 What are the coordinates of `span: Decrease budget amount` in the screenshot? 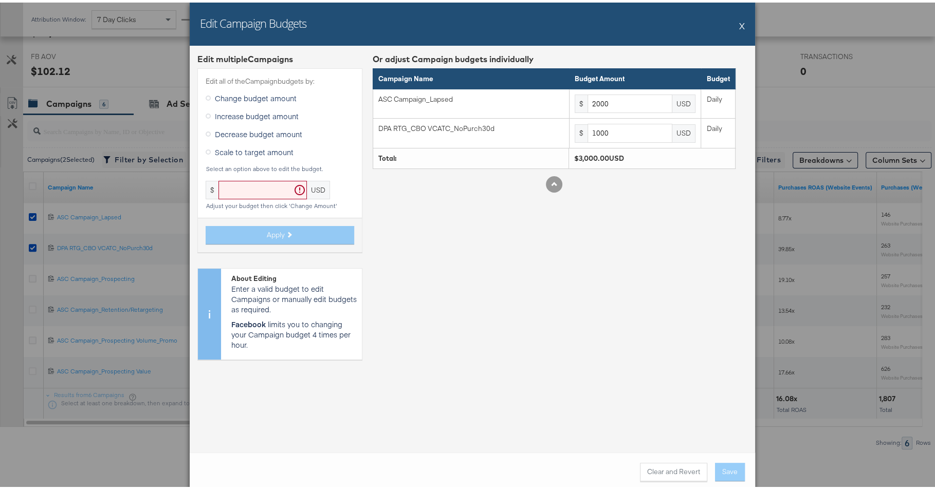 It's located at (258, 132).